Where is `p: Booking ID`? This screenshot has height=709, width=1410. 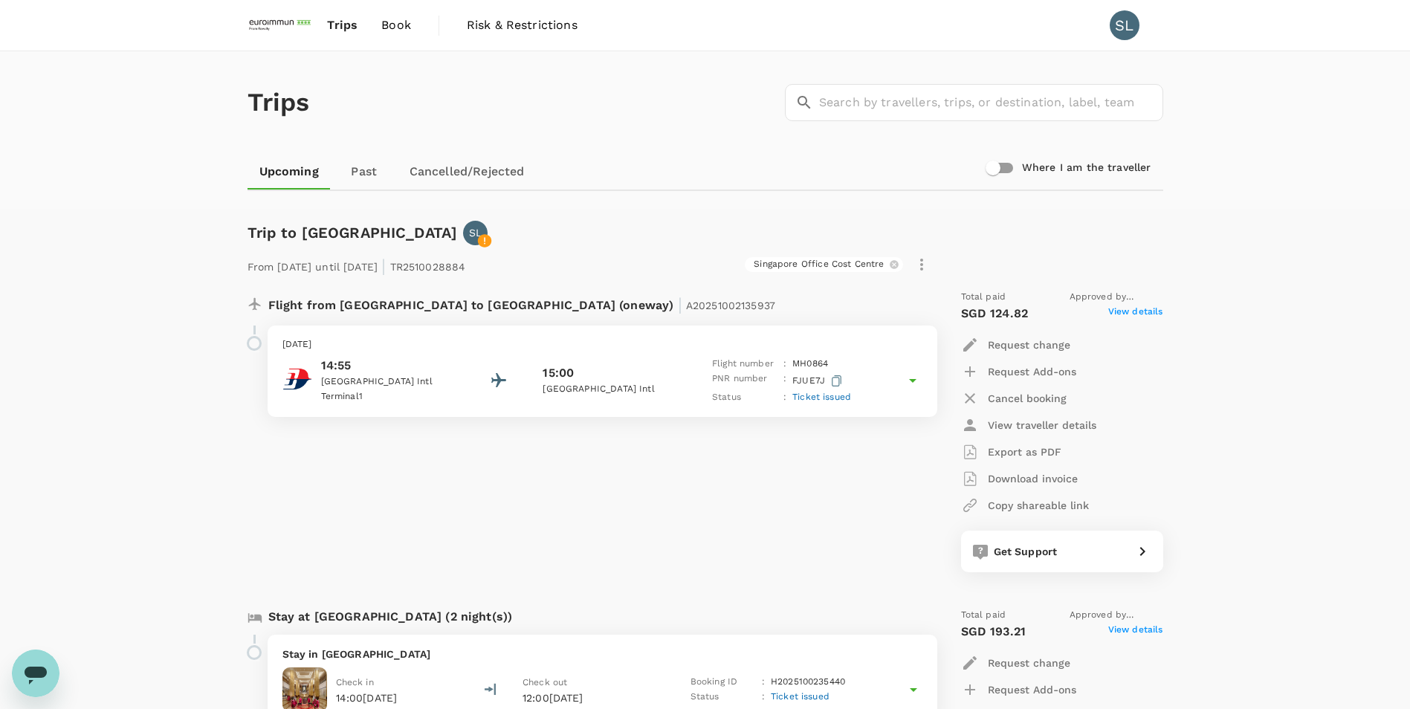
p: Booking ID is located at coordinates (723, 683).